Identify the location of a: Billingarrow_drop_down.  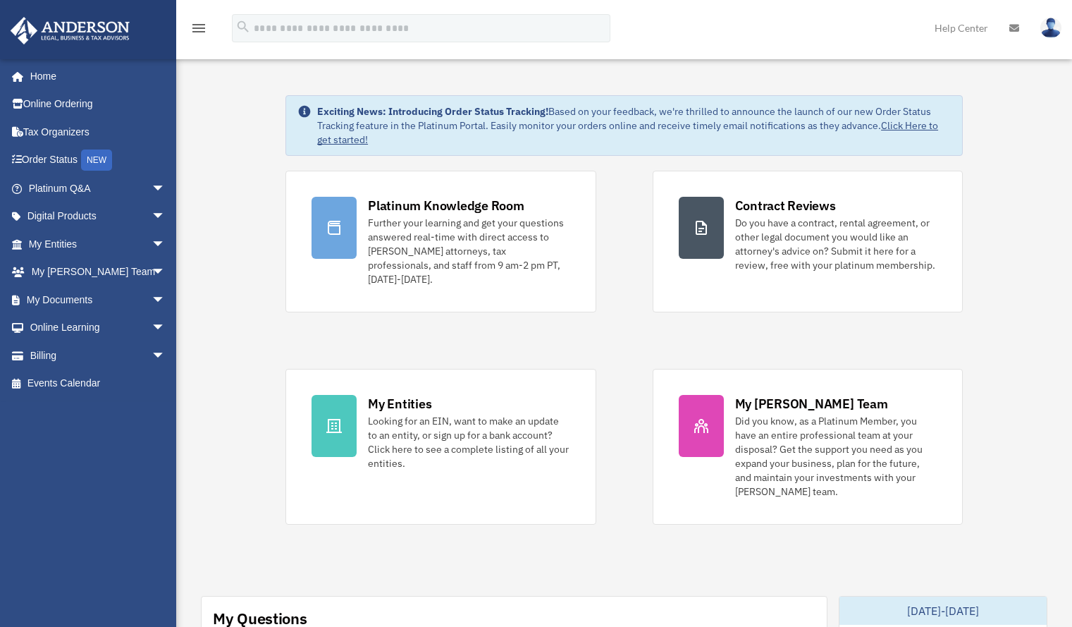
(98, 355).